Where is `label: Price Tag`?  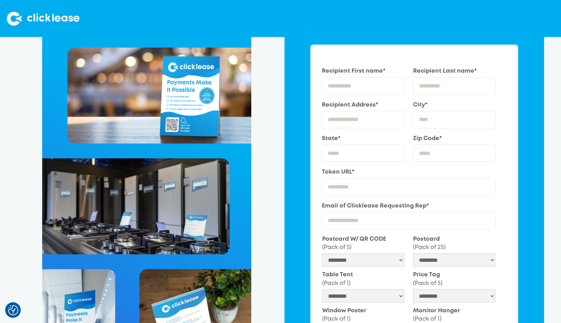
label: Price Tag is located at coordinates (454, 279).